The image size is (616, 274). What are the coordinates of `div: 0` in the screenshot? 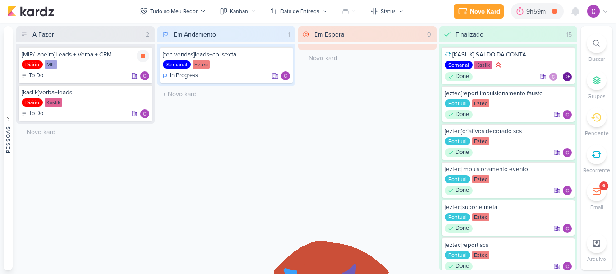 It's located at (429, 34).